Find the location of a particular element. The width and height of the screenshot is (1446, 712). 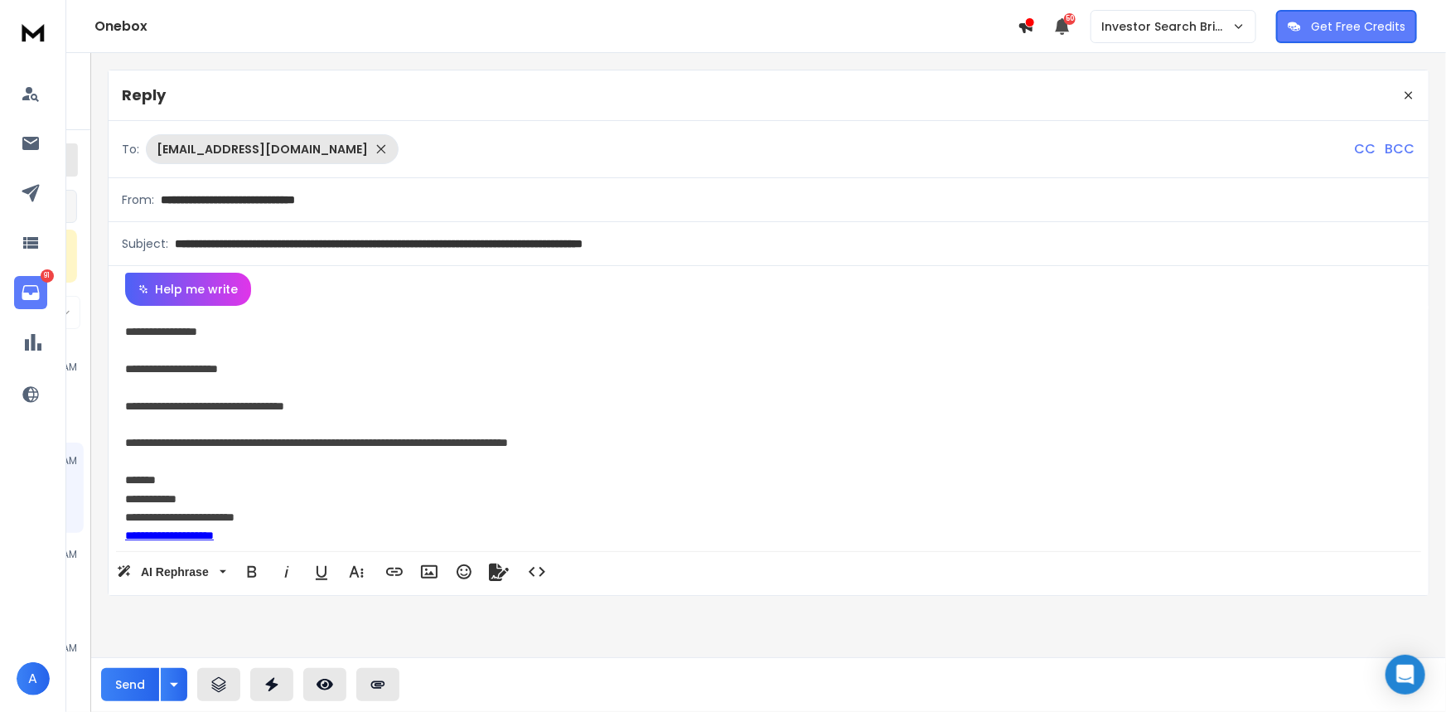

h1: Onebox is located at coordinates (556, 27).